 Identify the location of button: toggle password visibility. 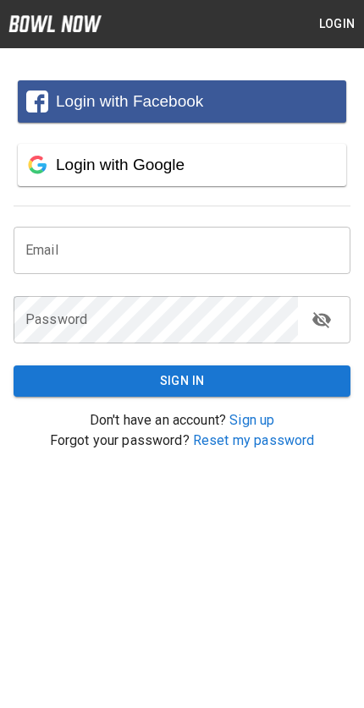
(322, 320).